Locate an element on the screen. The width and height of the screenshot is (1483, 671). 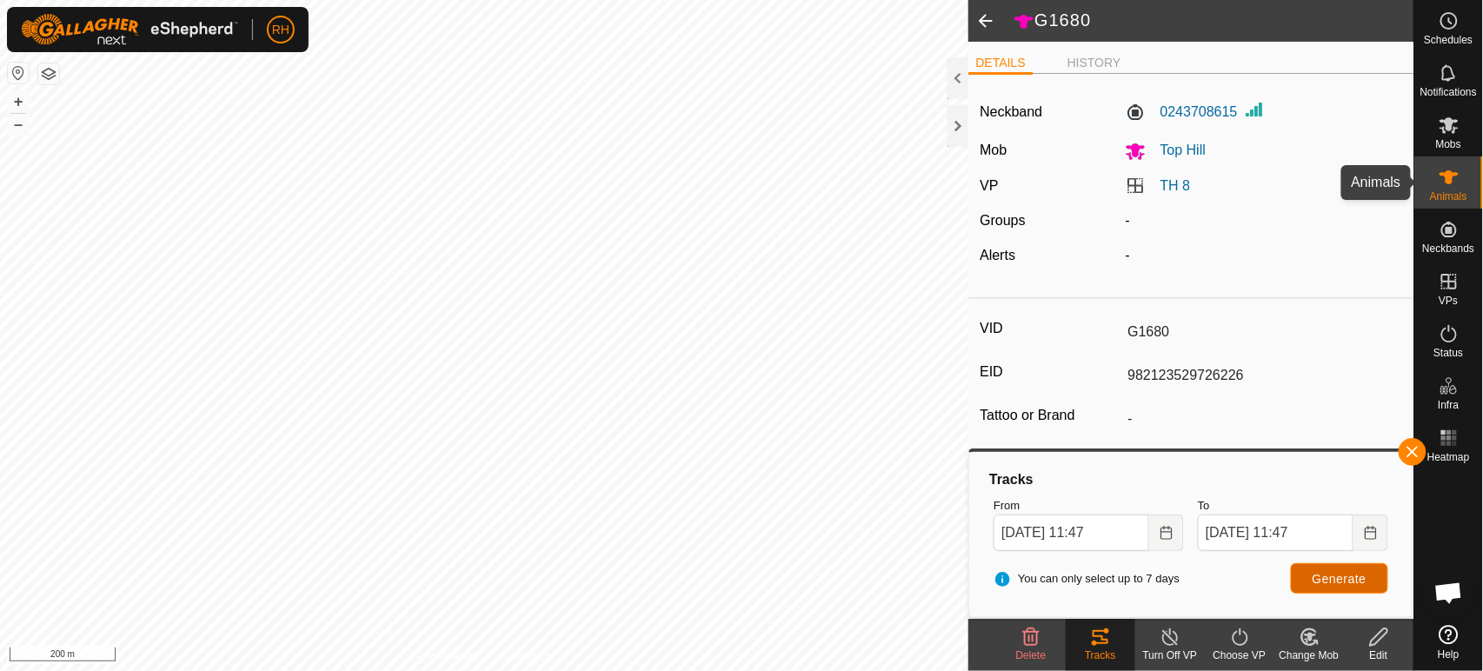
span: Help is located at coordinates (1449, 655).